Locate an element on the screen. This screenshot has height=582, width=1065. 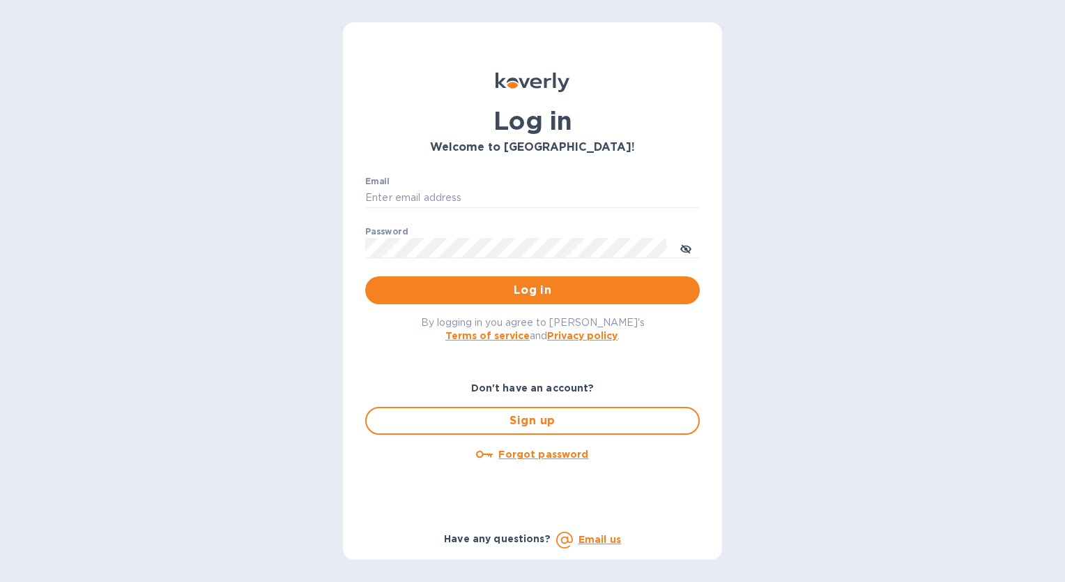
span: Log in is located at coordinates (533, 290).